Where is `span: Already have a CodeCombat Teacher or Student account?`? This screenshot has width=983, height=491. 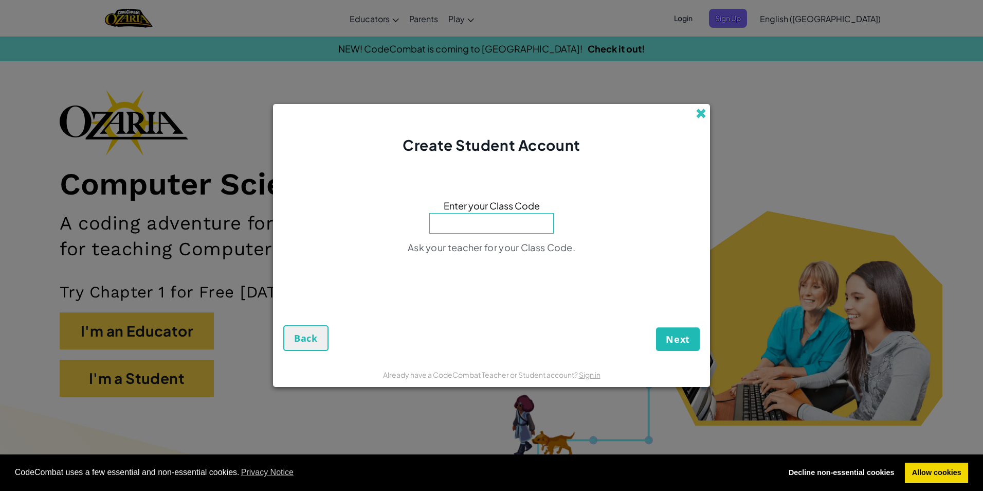
span: Already have a CodeCombat Teacher or Student account? is located at coordinates (481, 374).